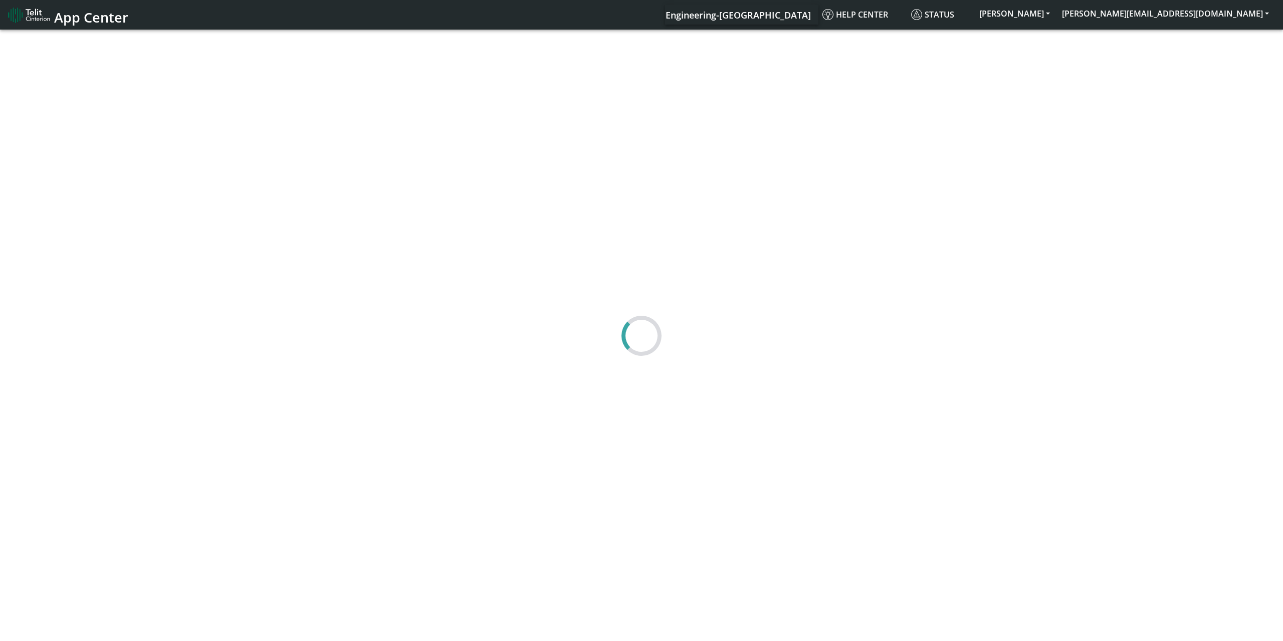  I want to click on img: logo-telit-cinterion-gw-new.png, so click(29, 15).